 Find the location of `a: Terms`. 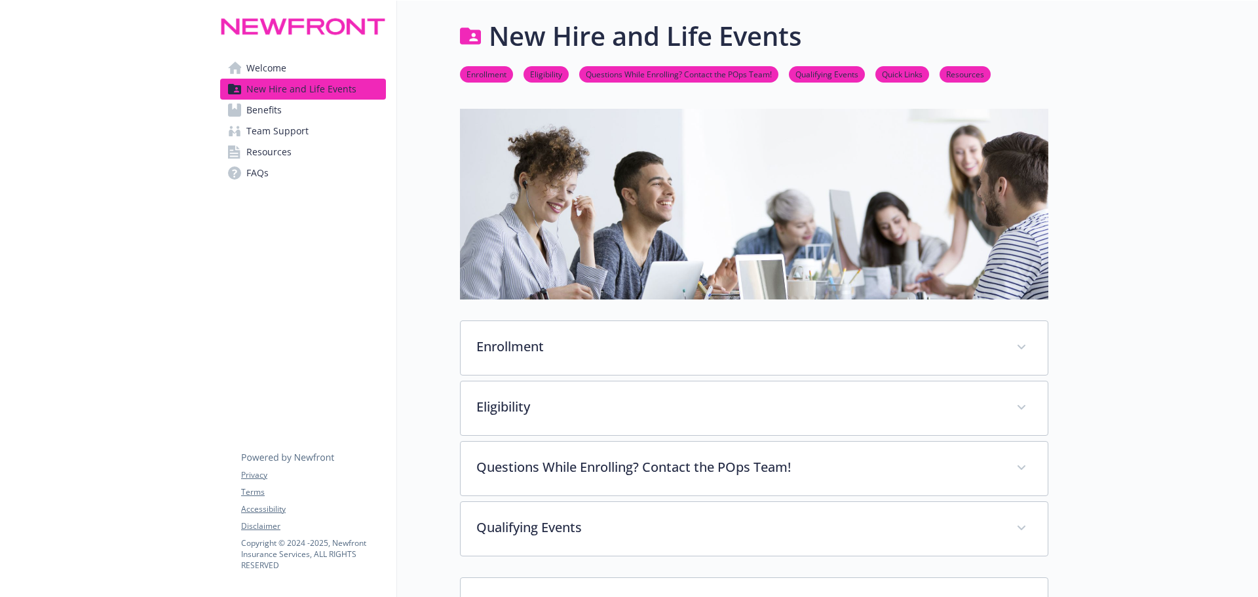

a: Terms is located at coordinates (313, 492).